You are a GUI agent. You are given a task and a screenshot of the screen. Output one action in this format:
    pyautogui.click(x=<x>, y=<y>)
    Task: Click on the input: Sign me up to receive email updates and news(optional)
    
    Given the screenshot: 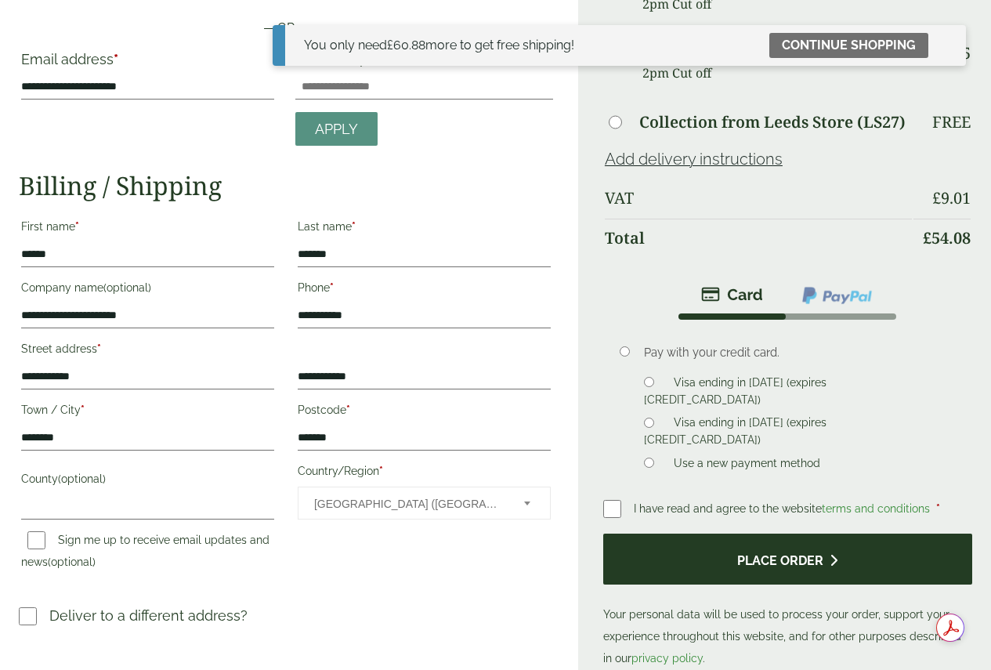 What is the action you would take?
    pyautogui.click(x=36, y=540)
    